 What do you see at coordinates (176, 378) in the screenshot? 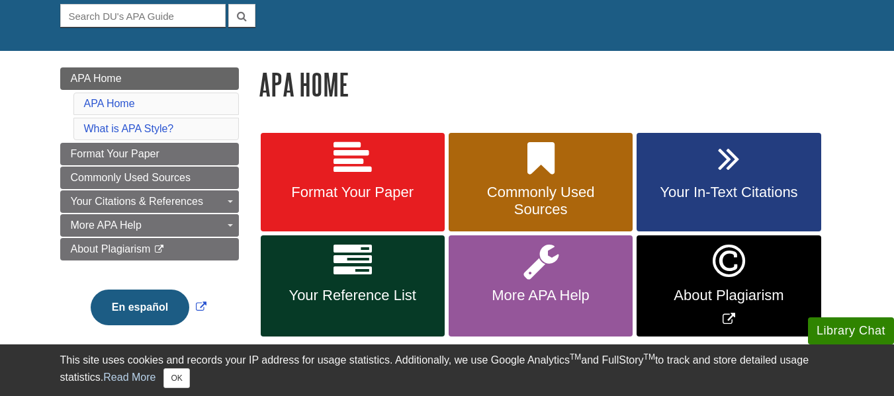
I see `button: Close` at bounding box center [176, 378].